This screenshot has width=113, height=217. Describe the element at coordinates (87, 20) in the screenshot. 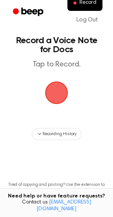

I see `a: Log Out` at that location.